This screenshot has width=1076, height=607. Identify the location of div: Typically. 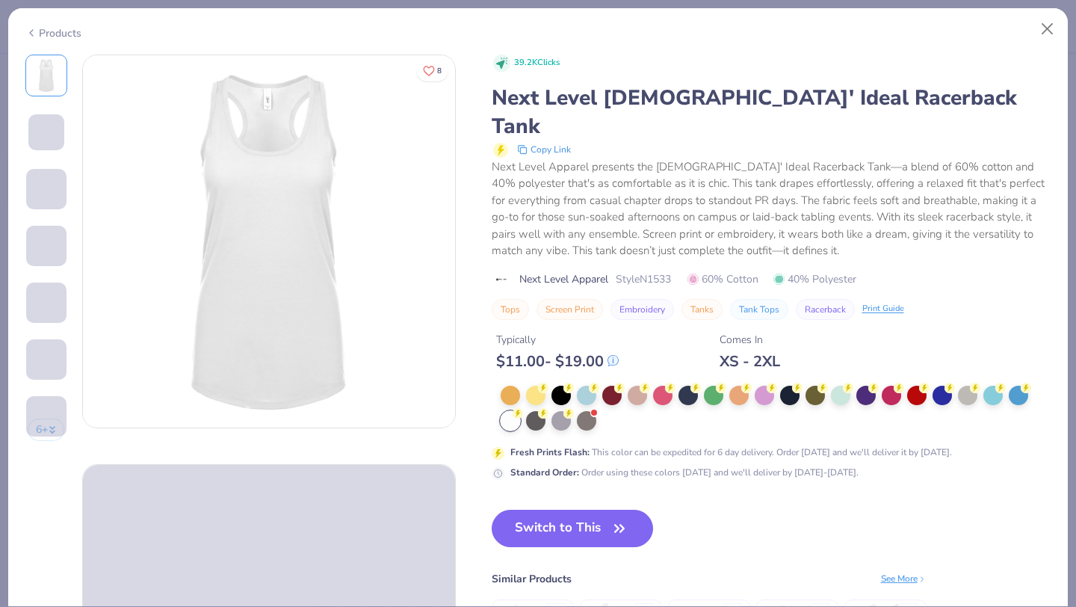
(557, 339).